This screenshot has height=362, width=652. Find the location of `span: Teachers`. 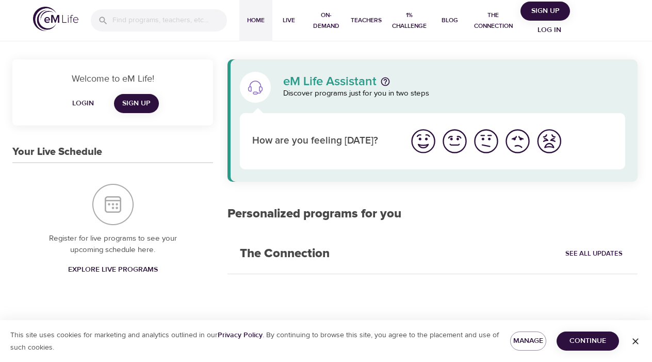

span: Teachers is located at coordinates (366, 20).